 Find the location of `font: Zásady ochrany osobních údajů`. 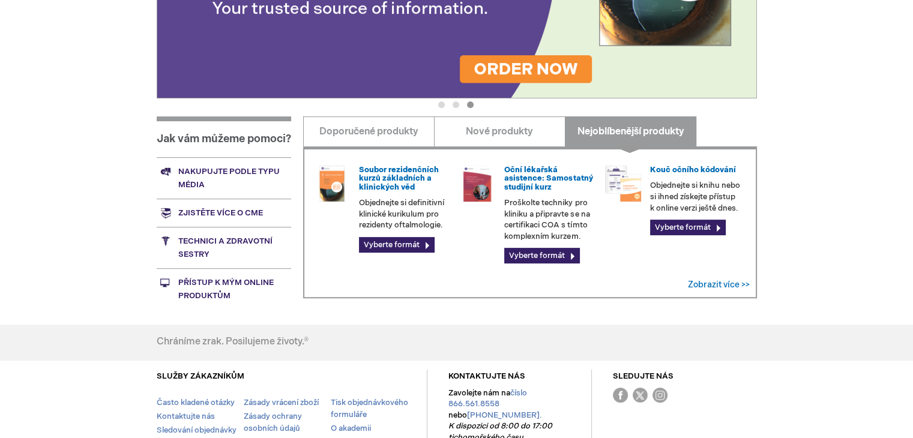

font: Zásady ochrany osobních údajů is located at coordinates (272, 423).